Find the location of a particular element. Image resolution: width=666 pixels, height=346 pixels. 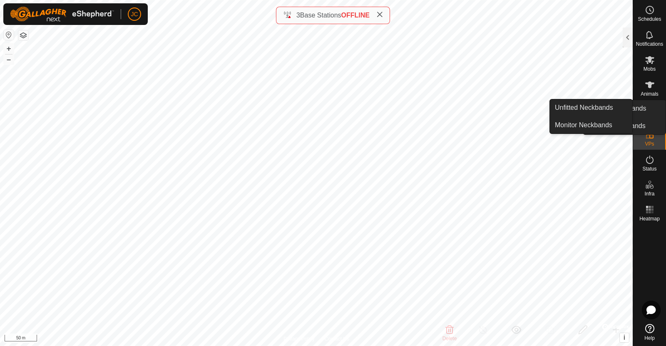

span: i is located at coordinates (624, 338).